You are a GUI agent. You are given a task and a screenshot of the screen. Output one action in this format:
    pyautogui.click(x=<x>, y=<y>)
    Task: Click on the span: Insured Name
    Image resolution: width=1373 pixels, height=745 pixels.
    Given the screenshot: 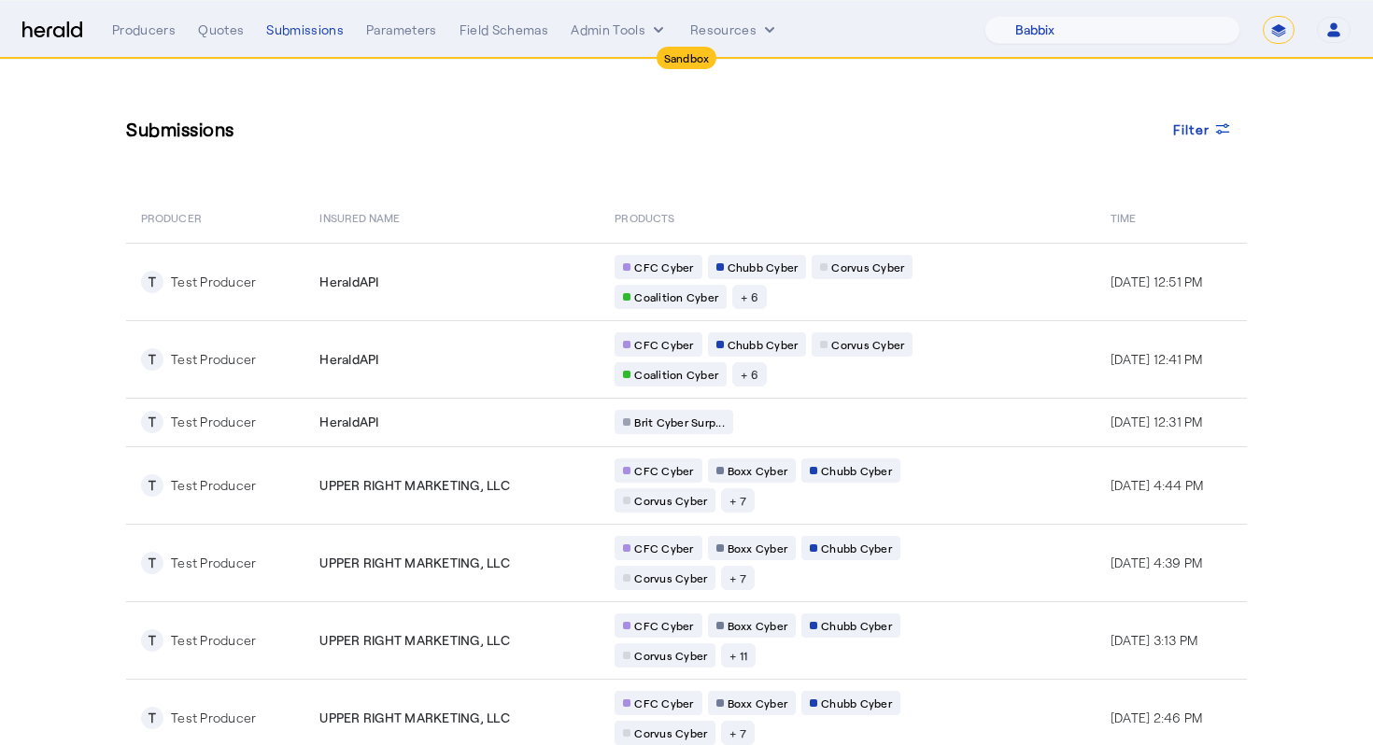 What is the action you would take?
    pyautogui.click(x=360, y=217)
    